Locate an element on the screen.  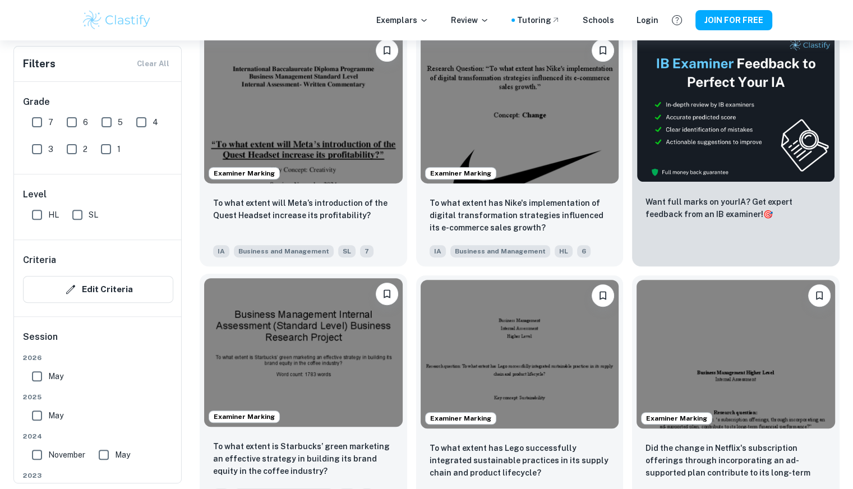
span: 2023 is located at coordinates (98, 476).